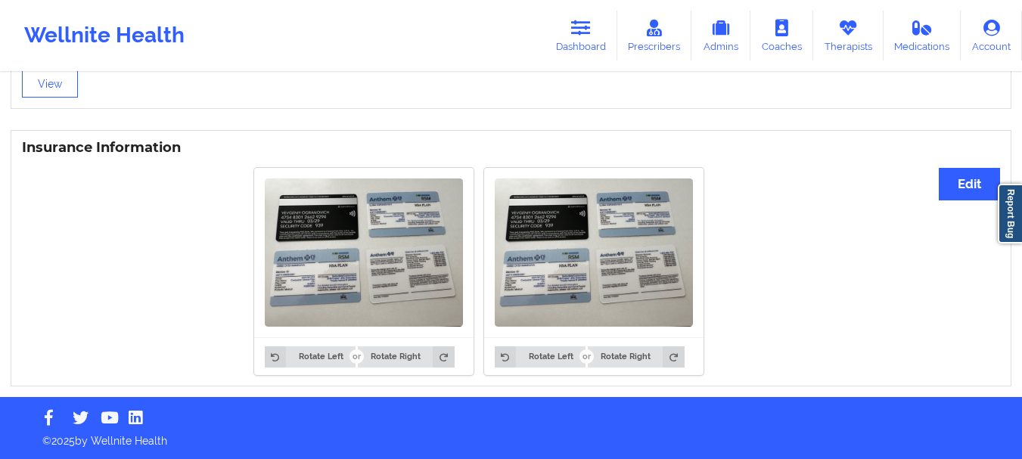  Describe the element at coordinates (511, 436) in the screenshot. I see `p: © 2025 by Wellnite Health` at that location.